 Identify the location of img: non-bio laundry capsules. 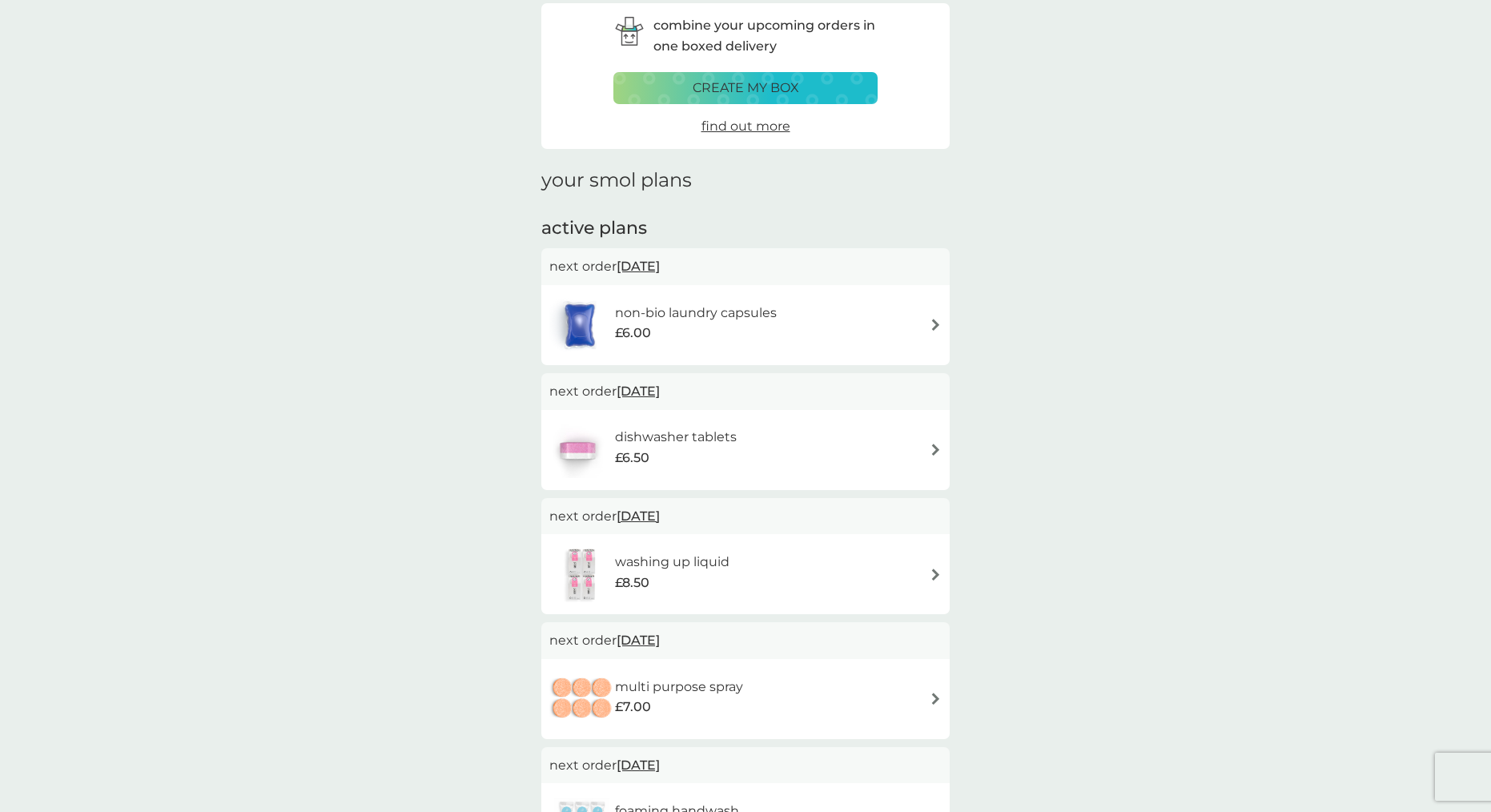
(580, 325).